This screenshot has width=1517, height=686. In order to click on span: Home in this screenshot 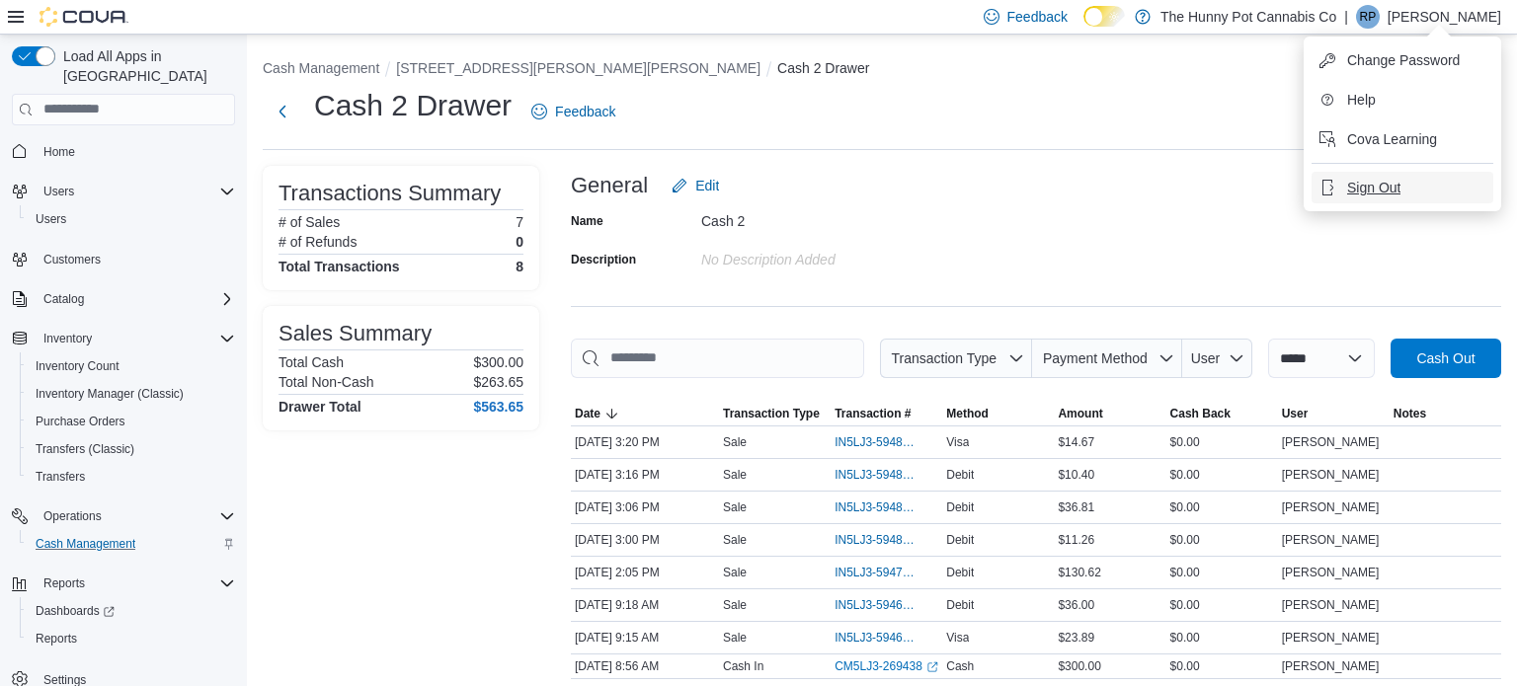, I will do `click(59, 152)`.